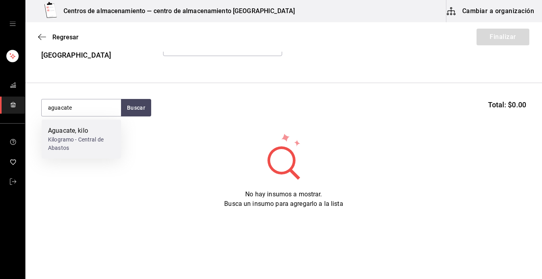  What do you see at coordinates (136, 108) in the screenshot?
I see `button: Buscar` at bounding box center [136, 108].